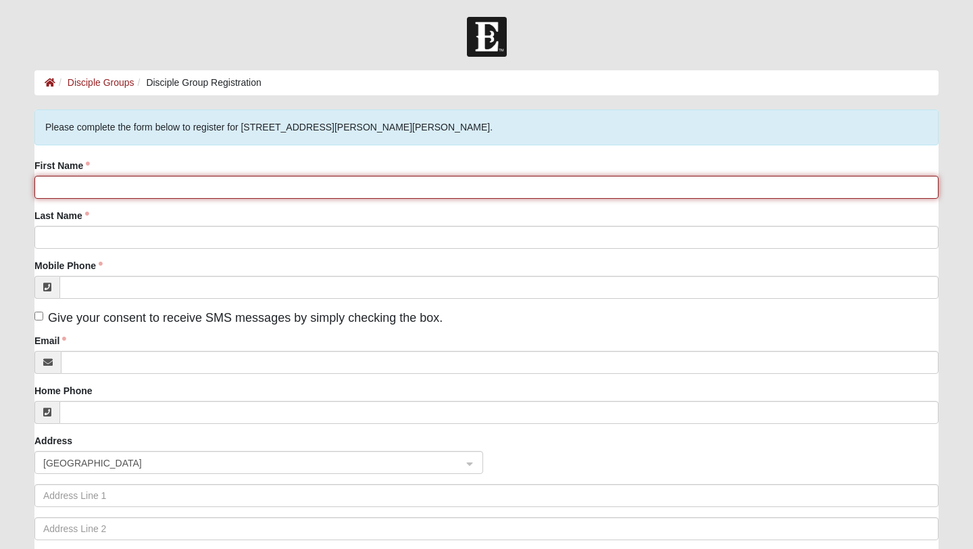 Image resolution: width=973 pixels, height=549 pixels. What do you see at coordinates (101, 82) in the screenshot?
I see `a: Disciple Groups` at bounding box center [101, 82].